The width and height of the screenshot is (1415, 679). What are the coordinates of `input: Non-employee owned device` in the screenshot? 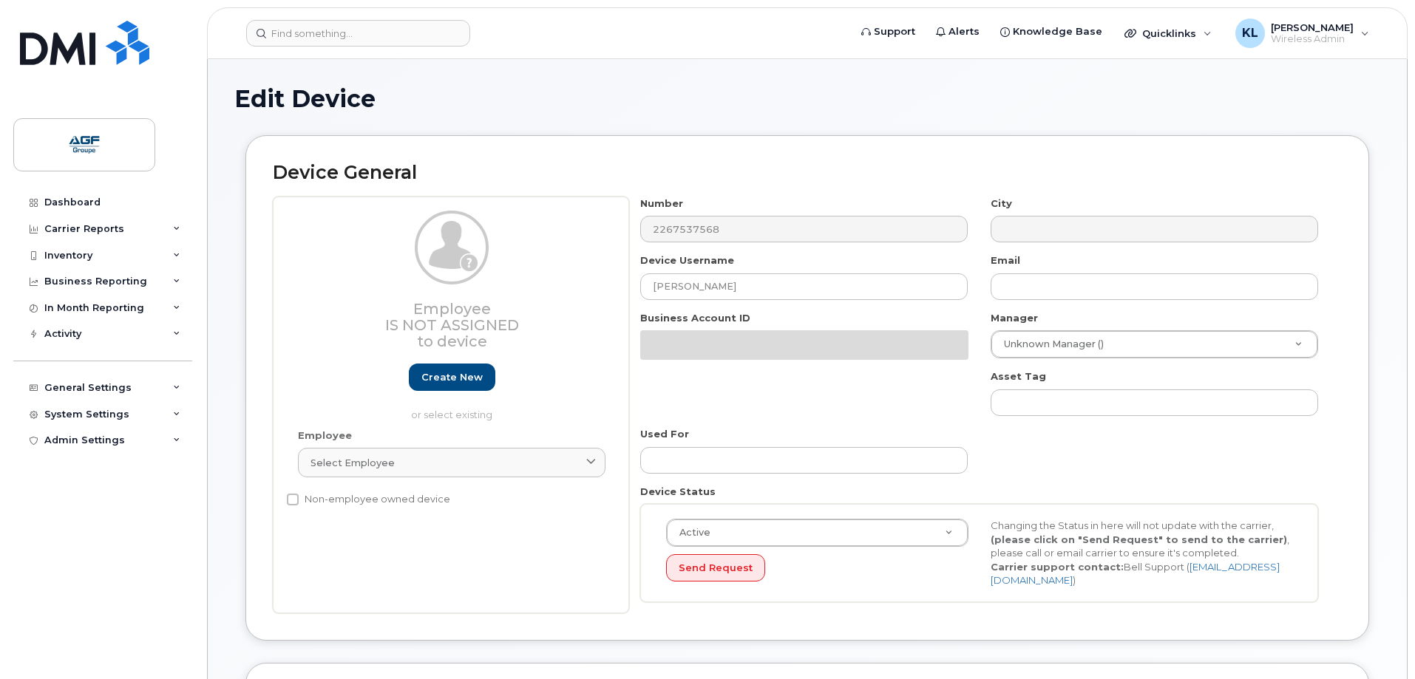 It's located at (293, 500).